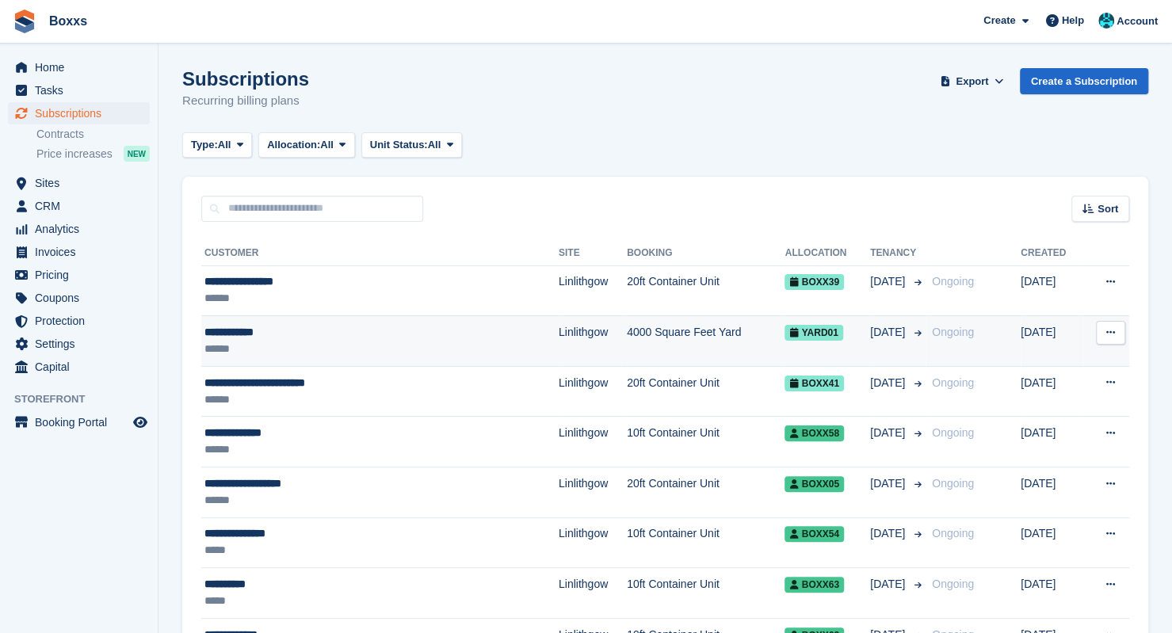 The image size is (1172, 633). Describe the element at coordinates (82, 67) in the screenshot. I see `span: Home` at that location.